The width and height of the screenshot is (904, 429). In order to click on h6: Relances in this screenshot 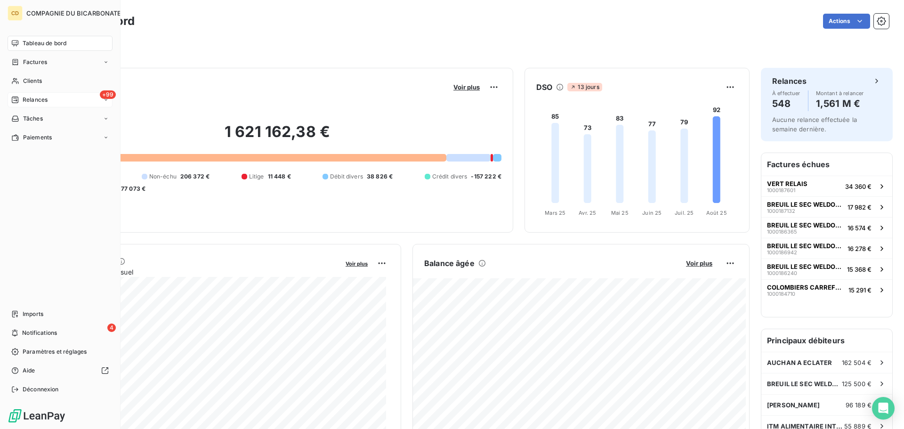, I will do `click(789, 81)`.